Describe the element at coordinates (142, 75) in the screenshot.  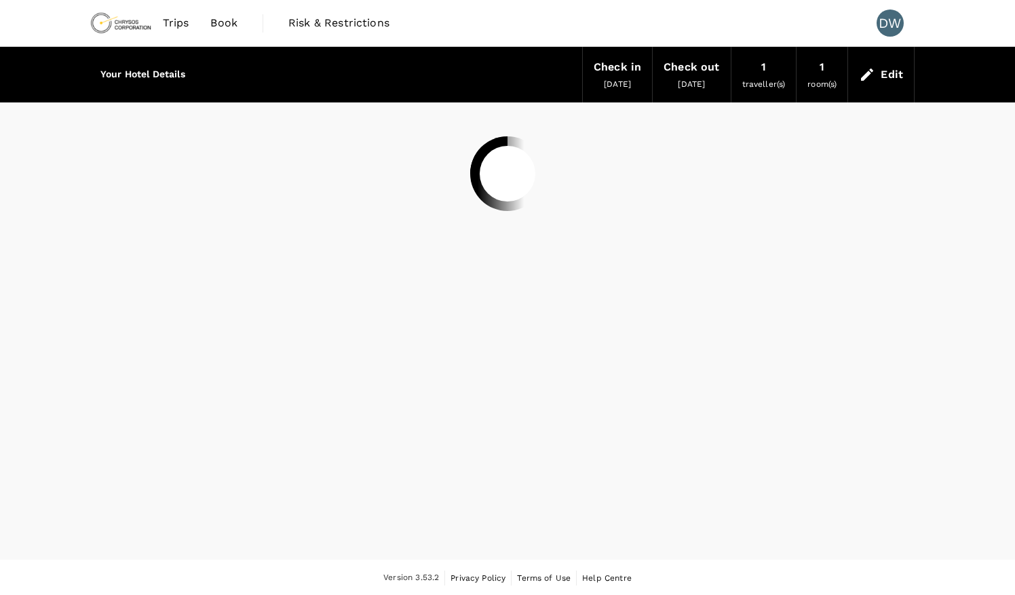
I see `h6: Your Hotel Details` at that location.